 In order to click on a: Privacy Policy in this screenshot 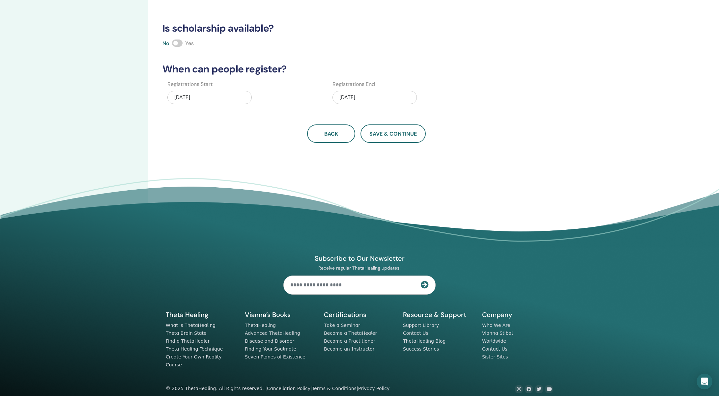, I will do `click(374, 389)`.